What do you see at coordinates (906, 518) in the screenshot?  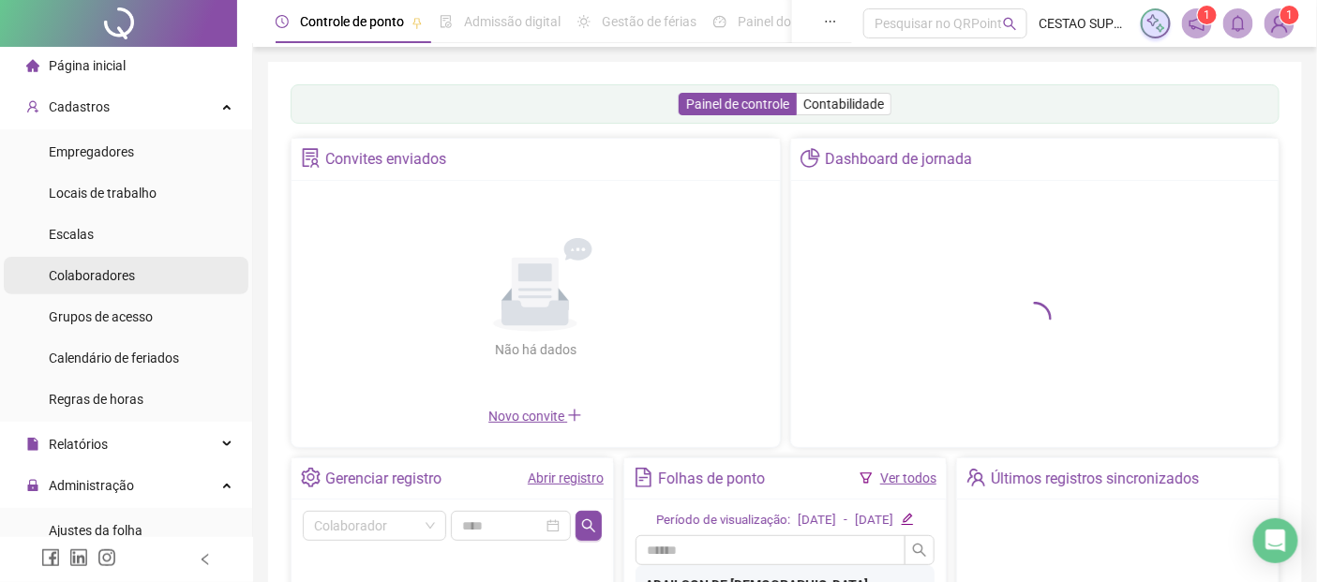 I see `span: edit` at bounding box center [906, 518].